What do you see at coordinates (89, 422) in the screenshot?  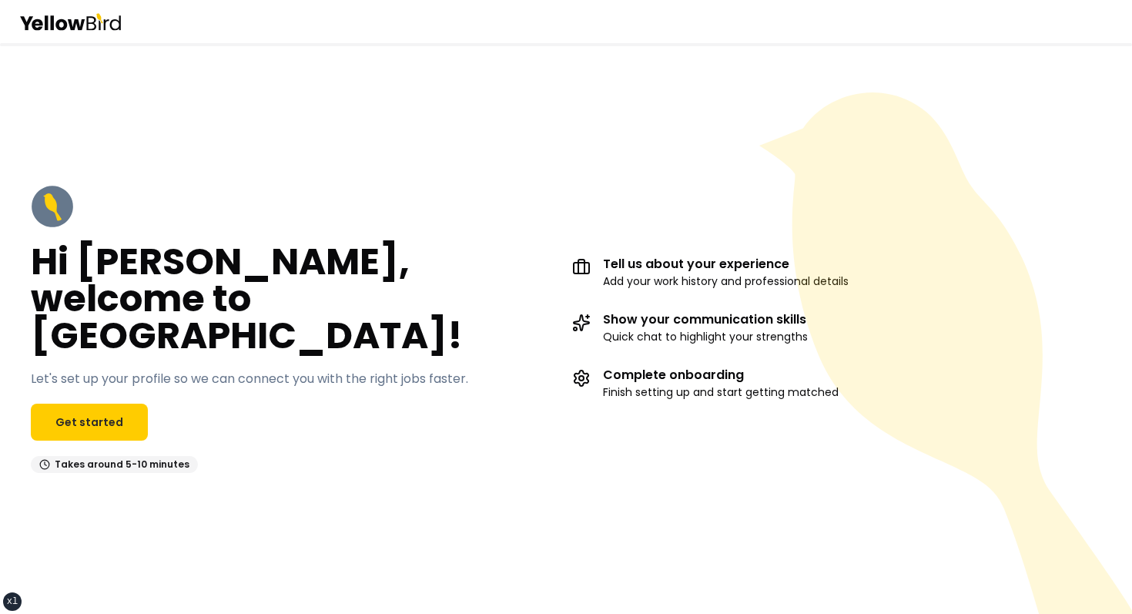 I see `a: Get started` at bounding box center [89, 422].